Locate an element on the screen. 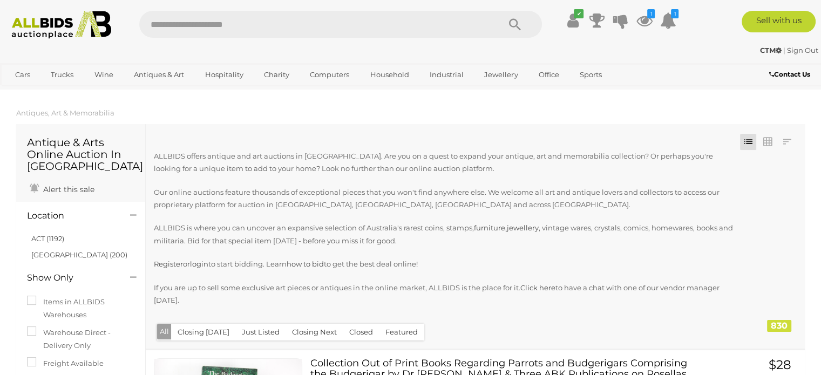 The width and height of the screenshot is (821, 375). span: Alert this sale is located at coordinates (67, 189).